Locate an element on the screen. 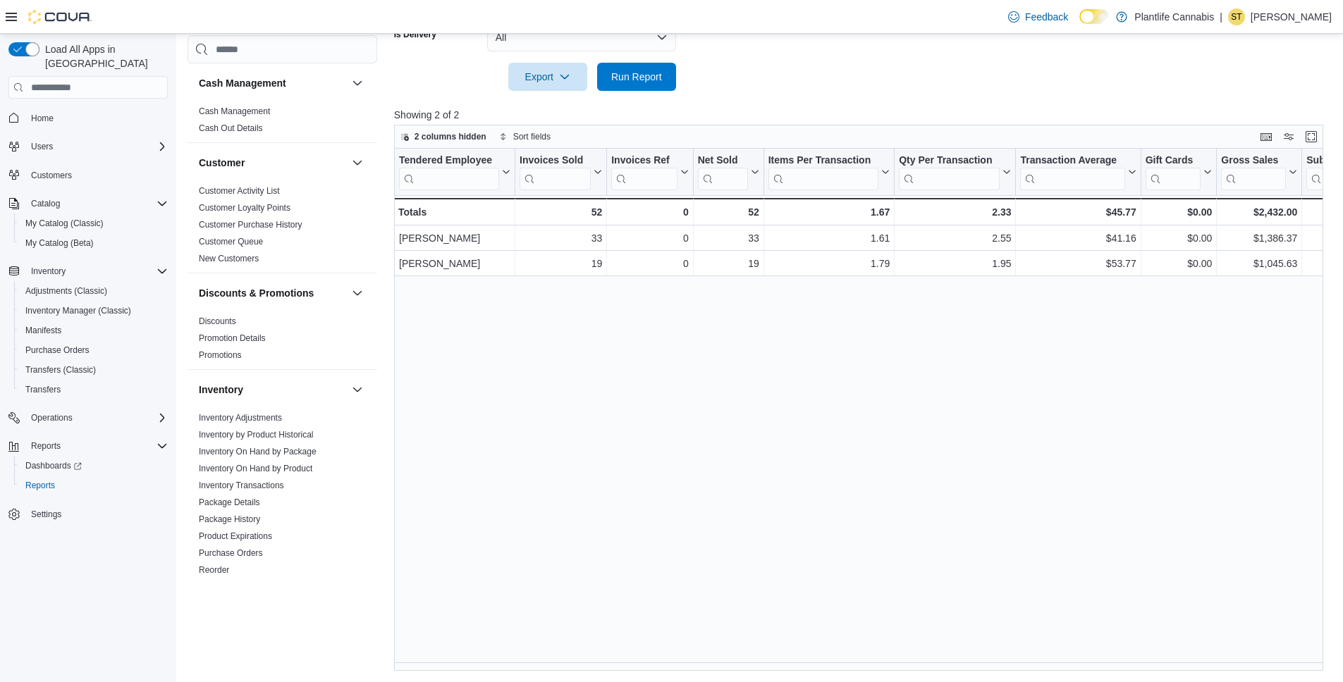 This screenshot has height=682, width=1343. button: 2 columns hidden is located at coordinates (443, 137).